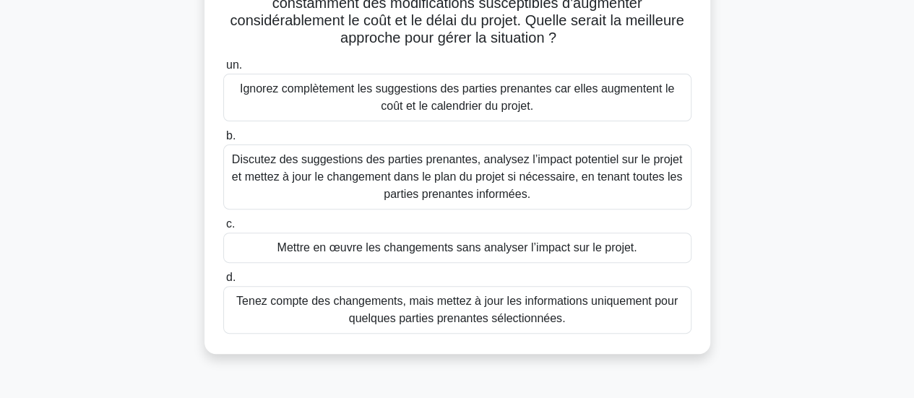 This screenshot has width=914, height=398. Describe the element at coordinates (456, 97) in the screenshot. I see `font: Ignorez complètement les suggestions des parties prenantes car elles augmentent le coût et le cal...` at that location.